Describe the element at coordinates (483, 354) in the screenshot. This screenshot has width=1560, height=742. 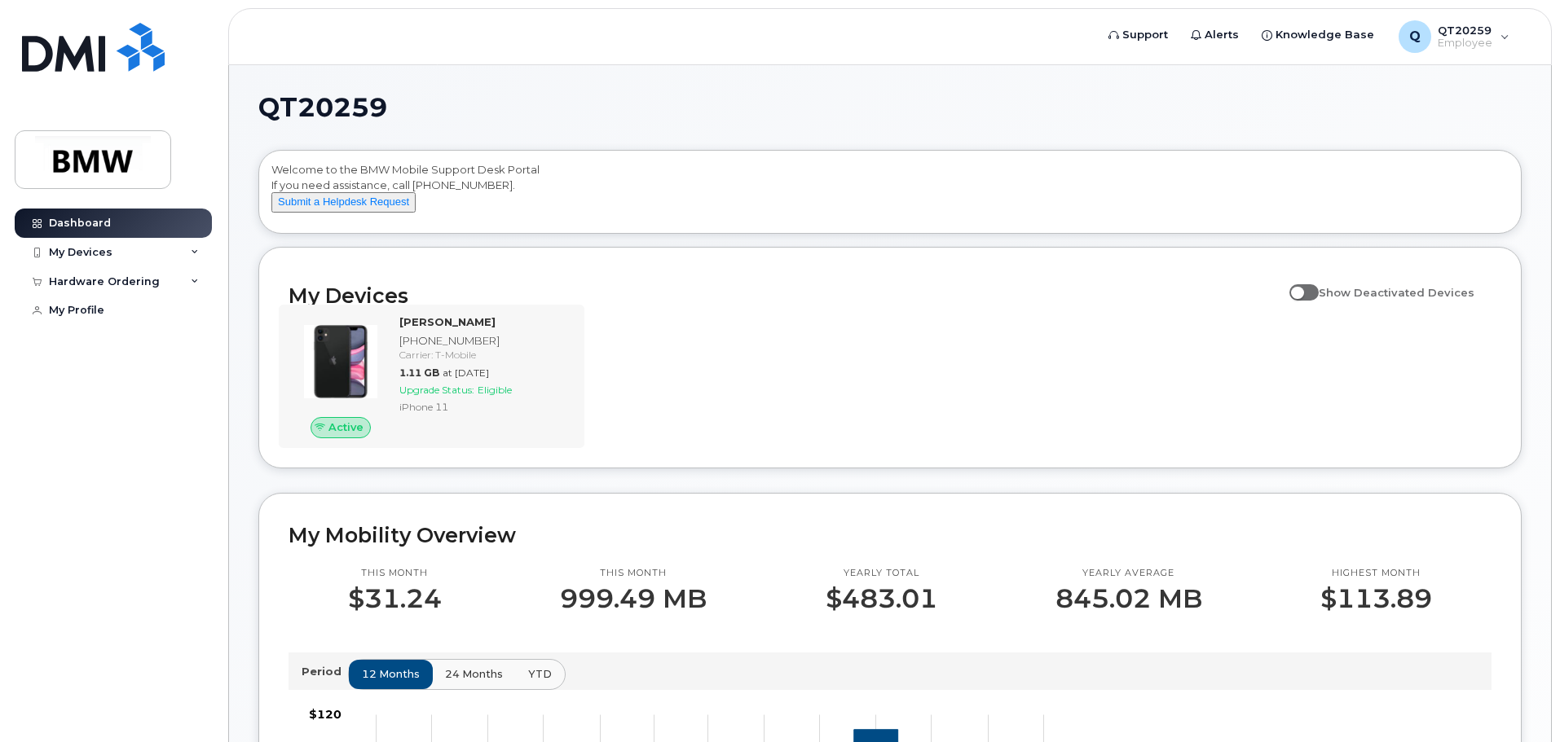
I see `div: Carrier: T-Mobile` at that location.